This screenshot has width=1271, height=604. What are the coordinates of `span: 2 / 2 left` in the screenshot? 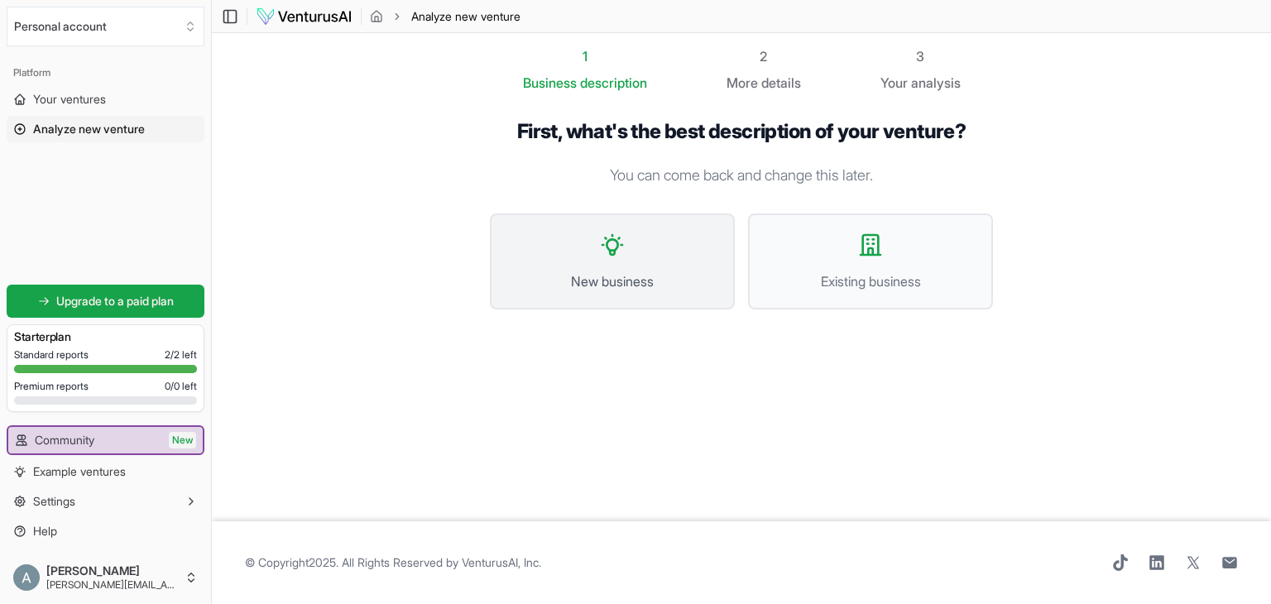 It's located at (180, 355).